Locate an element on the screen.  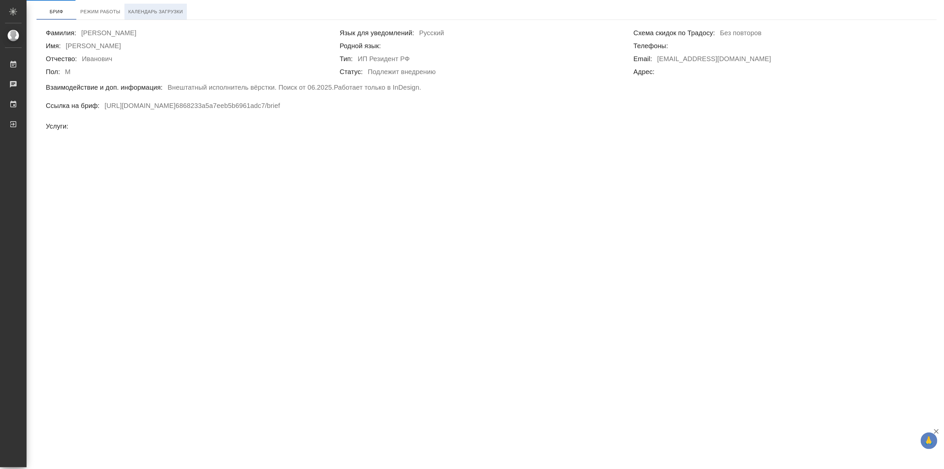
h6: Внештатный исполнитель вёрстки. Поиск от 06.2025. is located at coordinates (251, 88).